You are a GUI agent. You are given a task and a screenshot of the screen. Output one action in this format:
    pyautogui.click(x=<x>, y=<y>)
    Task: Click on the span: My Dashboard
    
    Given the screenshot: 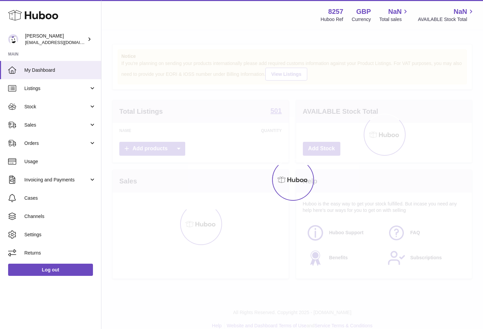 What is the action you would take?
    pyautogui.click(x=60, y=70)
    